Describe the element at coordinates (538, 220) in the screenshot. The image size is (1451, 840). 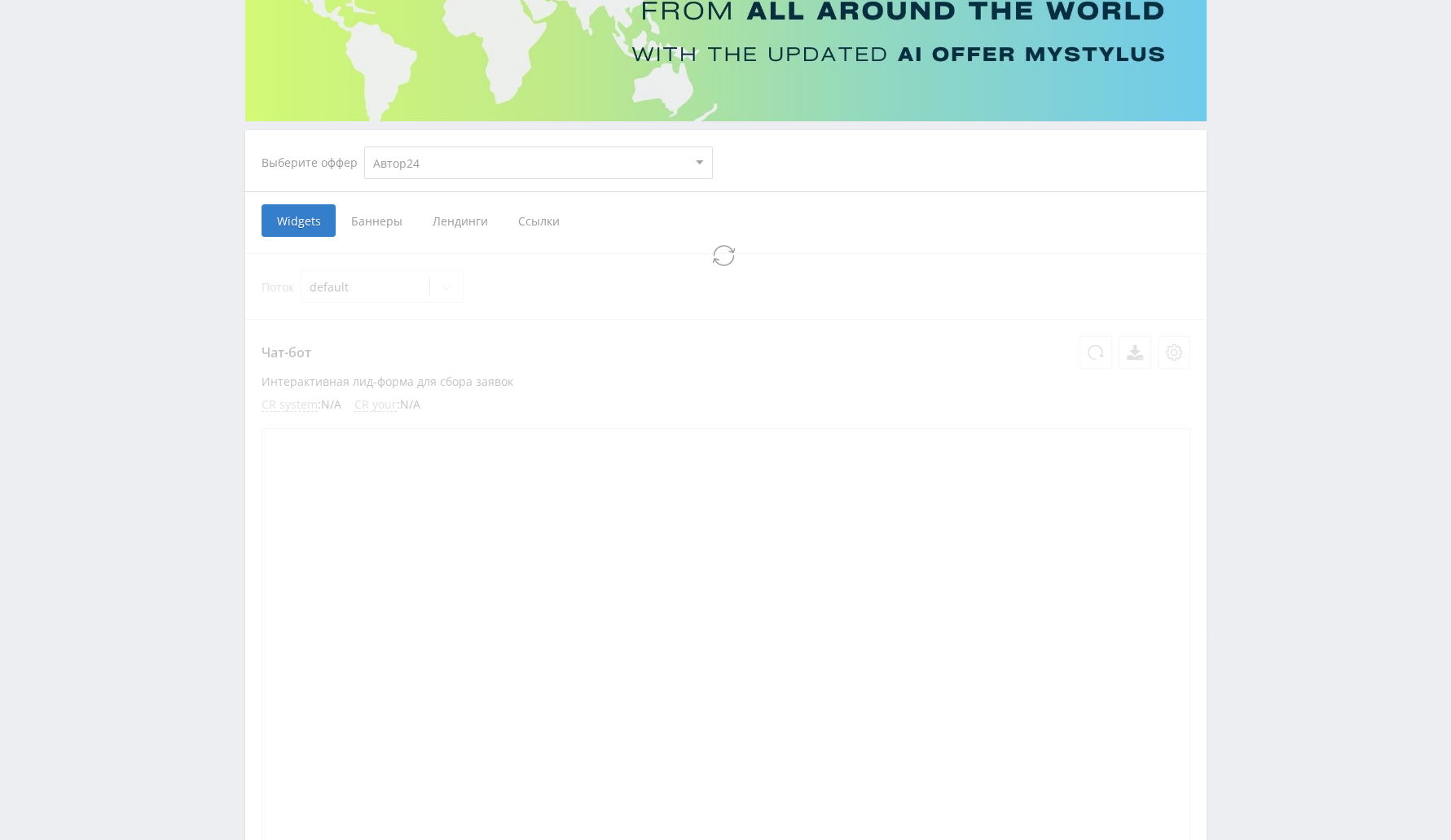
I see `span: Ссылки` at that location.